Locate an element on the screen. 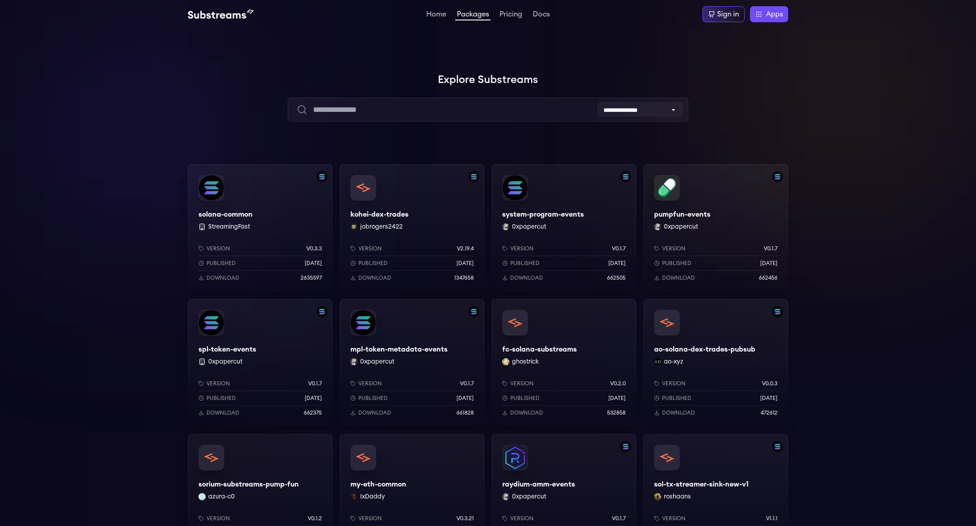  button: roshaans is located at coordinates (677, 497).